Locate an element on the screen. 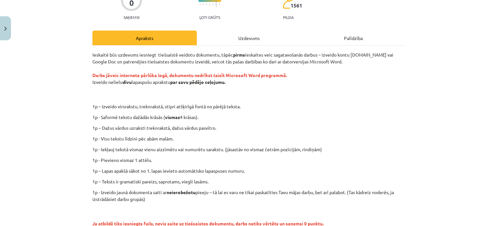 The height and width of the screenshot is (226, 498). strong: divu is located at coordinates (127, 82).